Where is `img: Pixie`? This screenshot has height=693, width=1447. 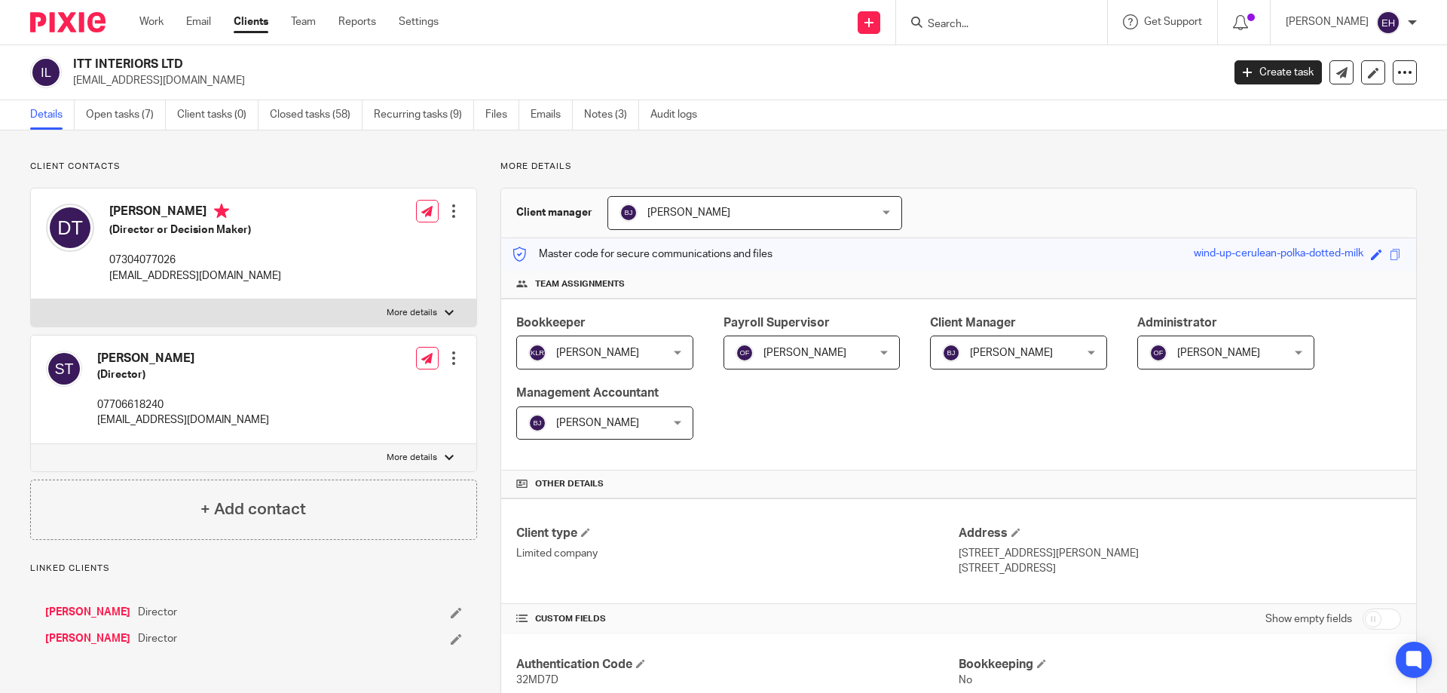 img: Pixie is located at coordinates (68, 22).